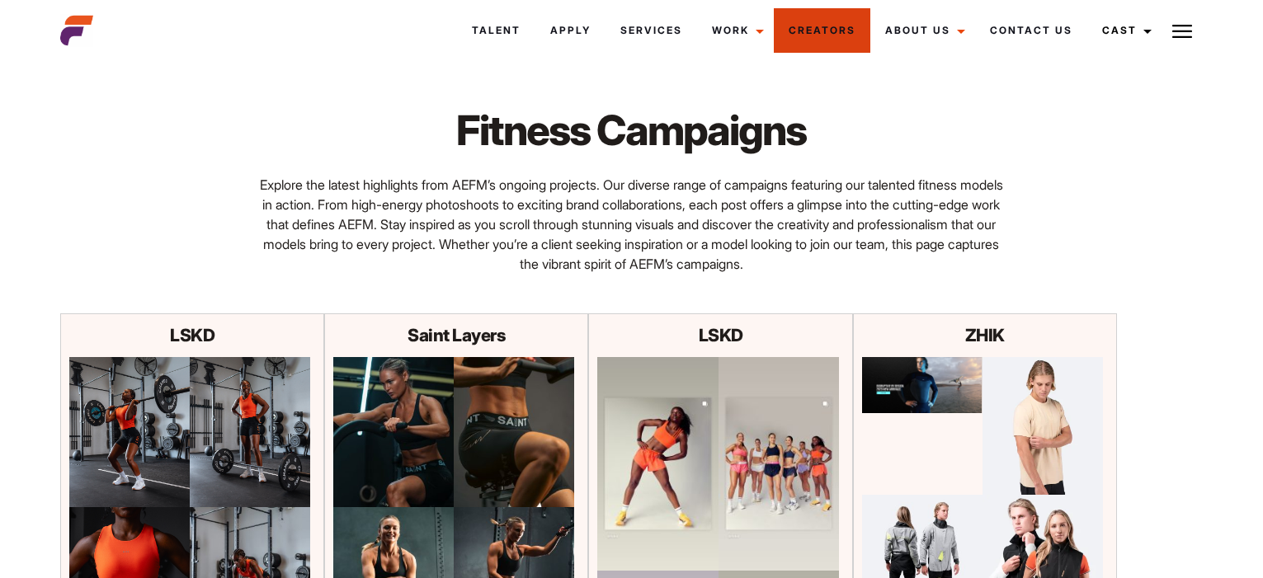 This screenshot has width=1263, height=578. What do you see at coordinates (631, 130) in the screenshot?
I see `h1: Fitness Campaigns` at bounding box center [631, 130].